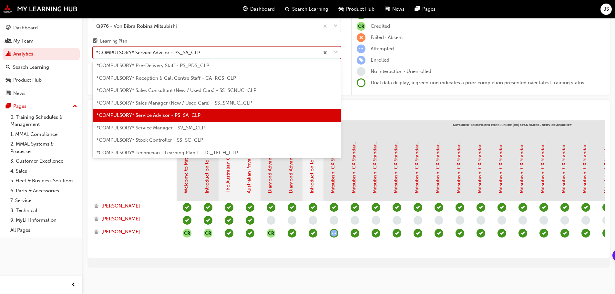 This screenshot has height=294, width=615. I want to click on a: Analytics, so click(41, 54).